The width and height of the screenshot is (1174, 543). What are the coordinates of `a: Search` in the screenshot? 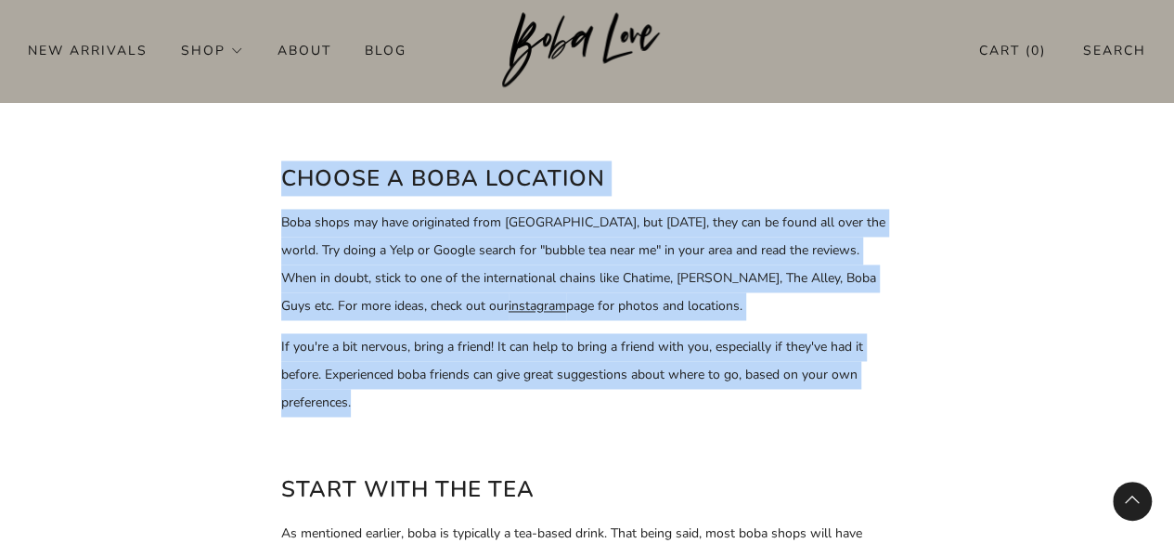 It's located at (1114, 50).